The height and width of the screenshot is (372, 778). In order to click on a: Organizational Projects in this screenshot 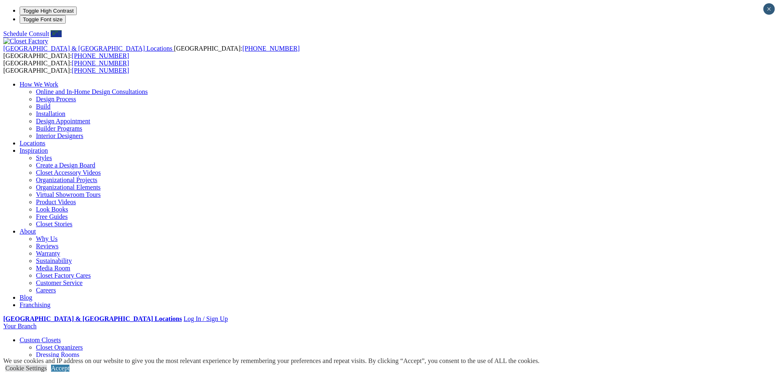, I will do `click(67, 180)`.